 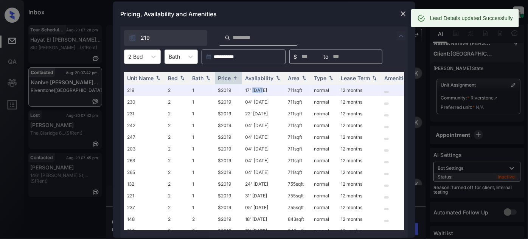 What do you see at coordinates (198, 78) in the screenshot?
I see `div: Bath` at bounding box center [198, 78].